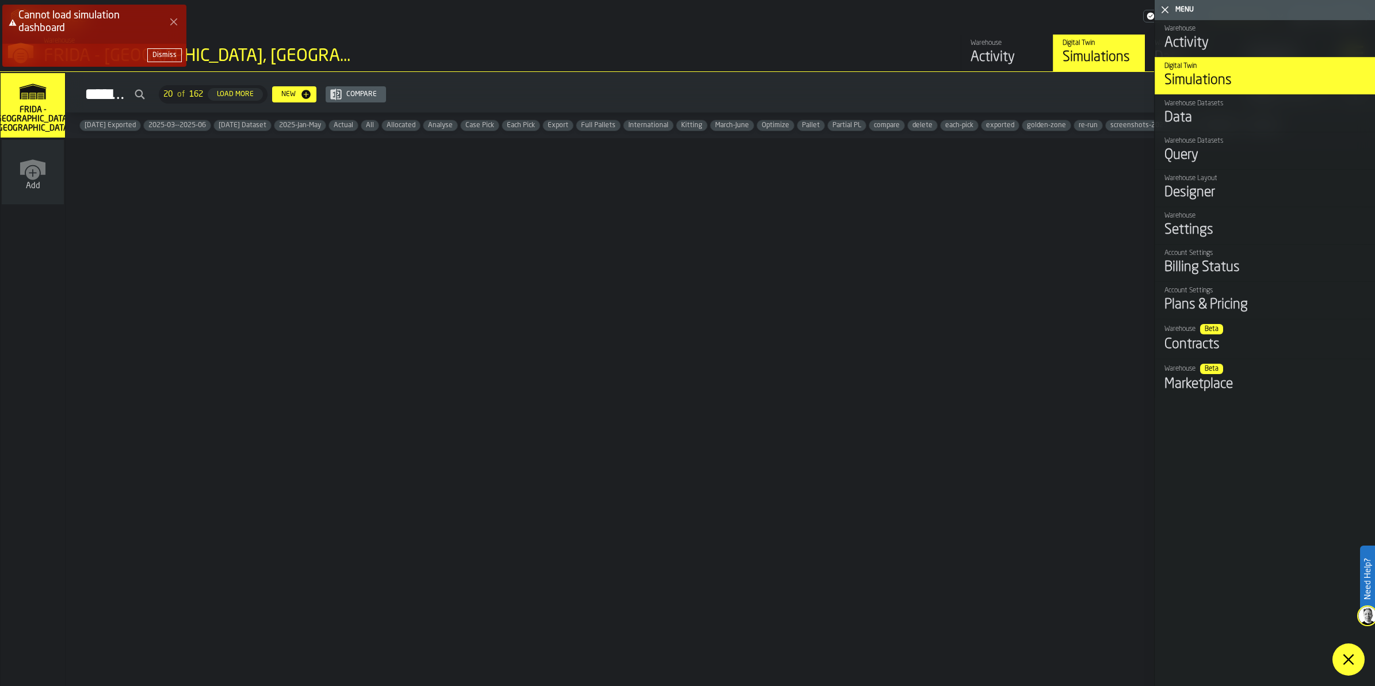 This screenshot has height=686, width=1375. Describe the element at coordinates (440, 125) in the screenshot. I see `span: Analyse` at that location.